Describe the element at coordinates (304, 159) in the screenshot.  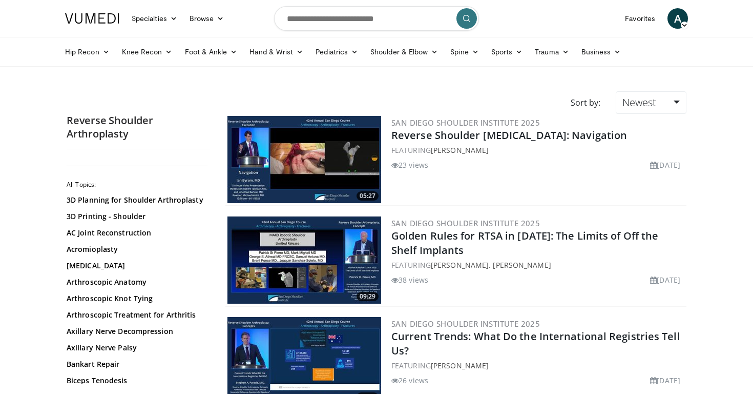
I see `img: 53b82002-5664-47a2-9252-d395f7763fbc.300x170_q85_crop-smart_upscale.jpg` at that location.